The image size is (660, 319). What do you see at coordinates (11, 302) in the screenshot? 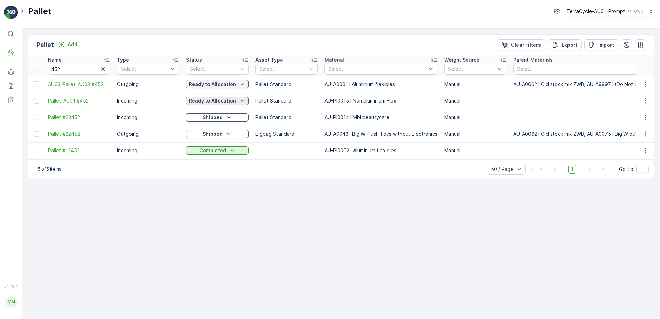
I see `button: MM` at bounding box center [11, 302].